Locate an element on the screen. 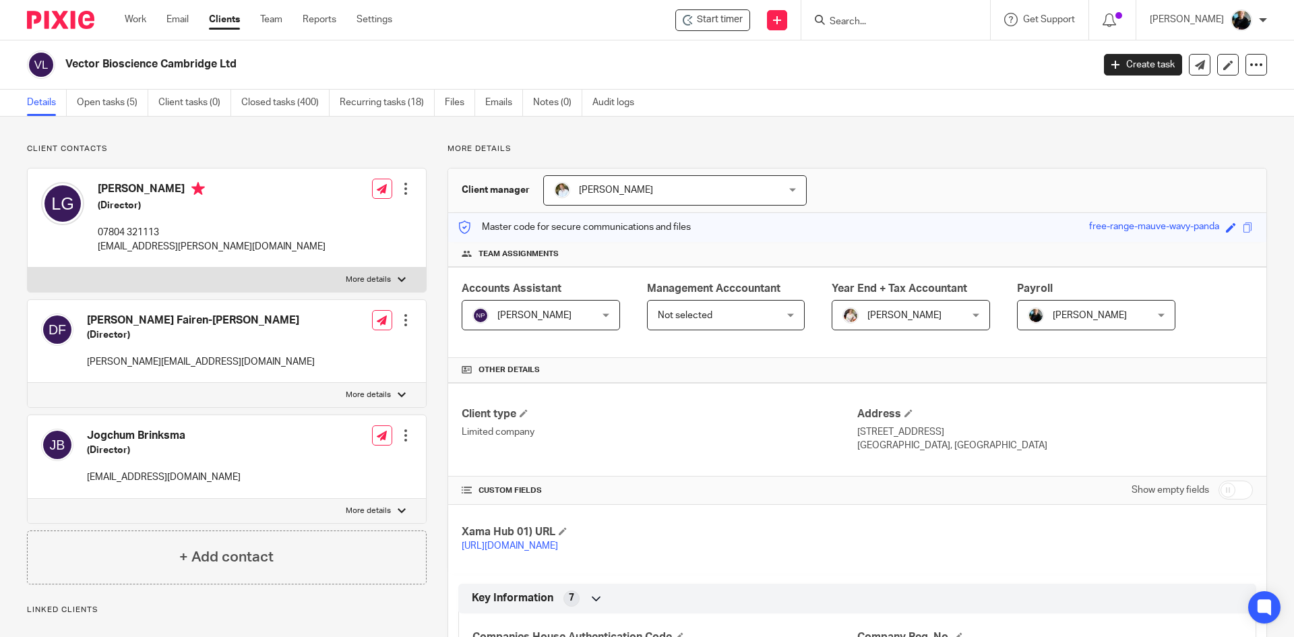 The image size is (1294, 637). span: 7 is located at coordinates (572, 598).